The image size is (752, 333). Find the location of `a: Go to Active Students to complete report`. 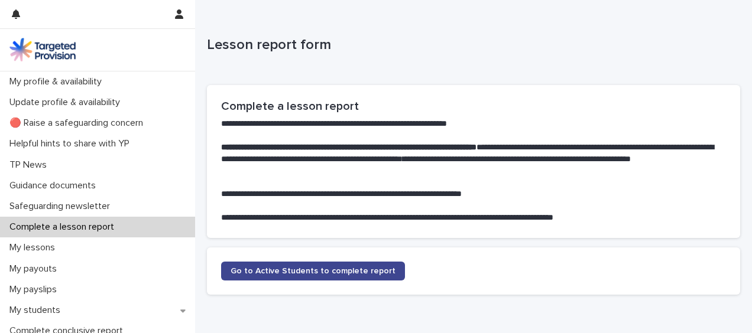

a: Go to Active Students to complete report is located at coordinates (313, 271).